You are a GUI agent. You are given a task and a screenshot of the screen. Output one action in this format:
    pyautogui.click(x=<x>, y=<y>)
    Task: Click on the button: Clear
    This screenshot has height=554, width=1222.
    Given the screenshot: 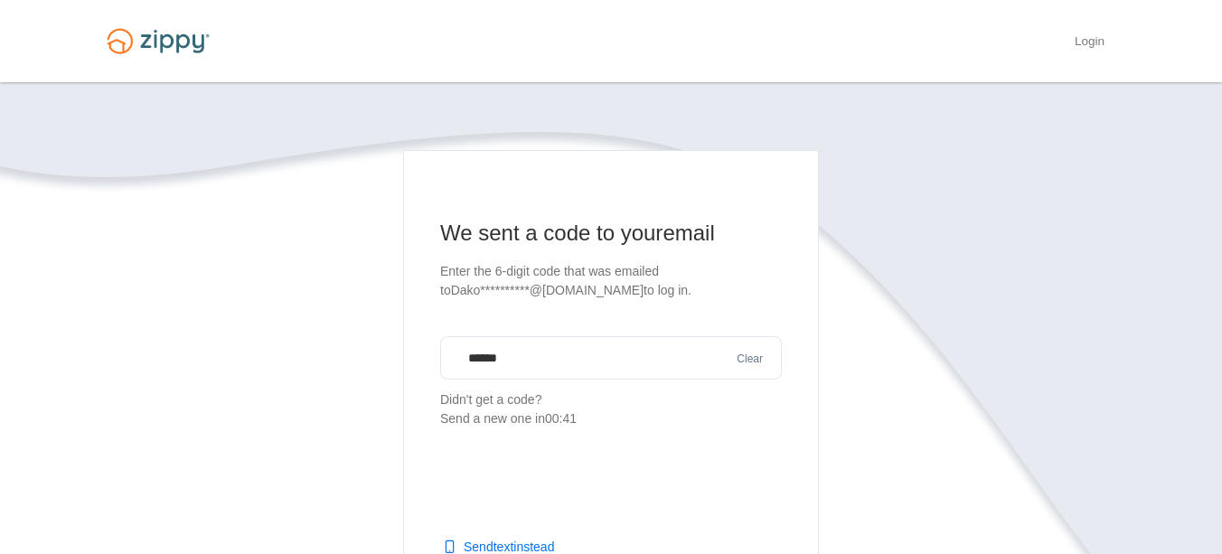 What is the action you would take?
    pyautogui.click(x=749, y=359)
    